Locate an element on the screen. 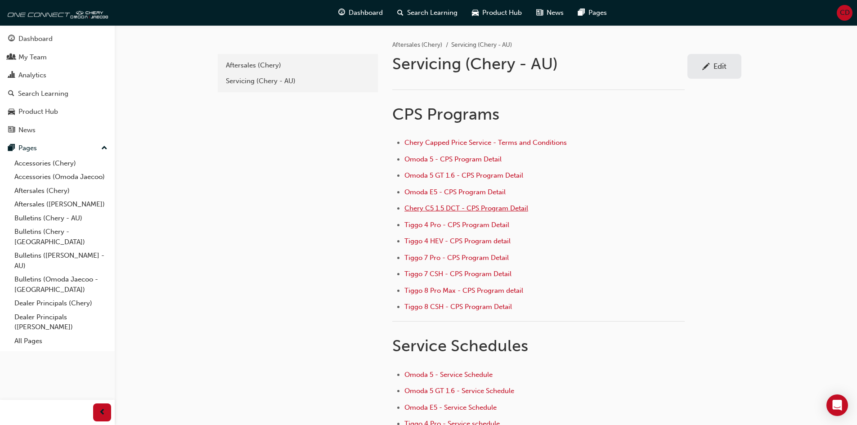  a: search-iconSearch Learning is located at coordinates (427, 13).